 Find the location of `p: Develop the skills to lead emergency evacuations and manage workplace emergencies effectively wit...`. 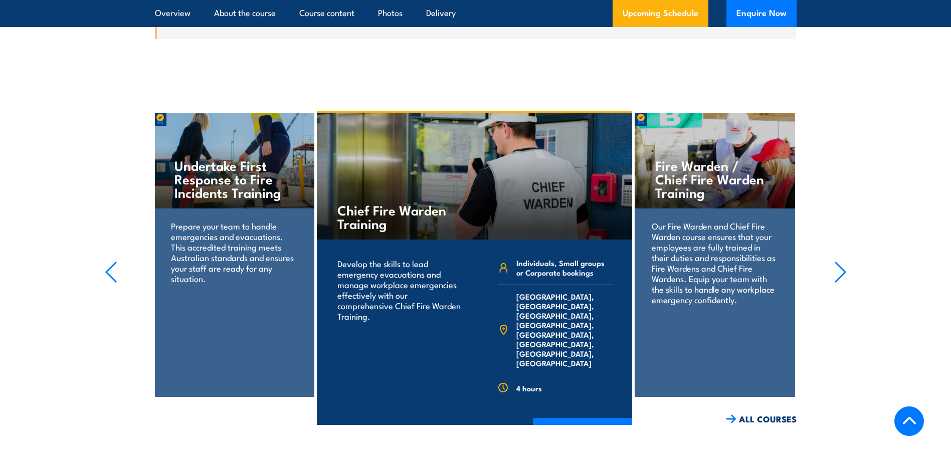

p: Develop the skills to lead emergency evacuations and manage workplace emergencies effectively wit... is located at coordinates (399, 290).